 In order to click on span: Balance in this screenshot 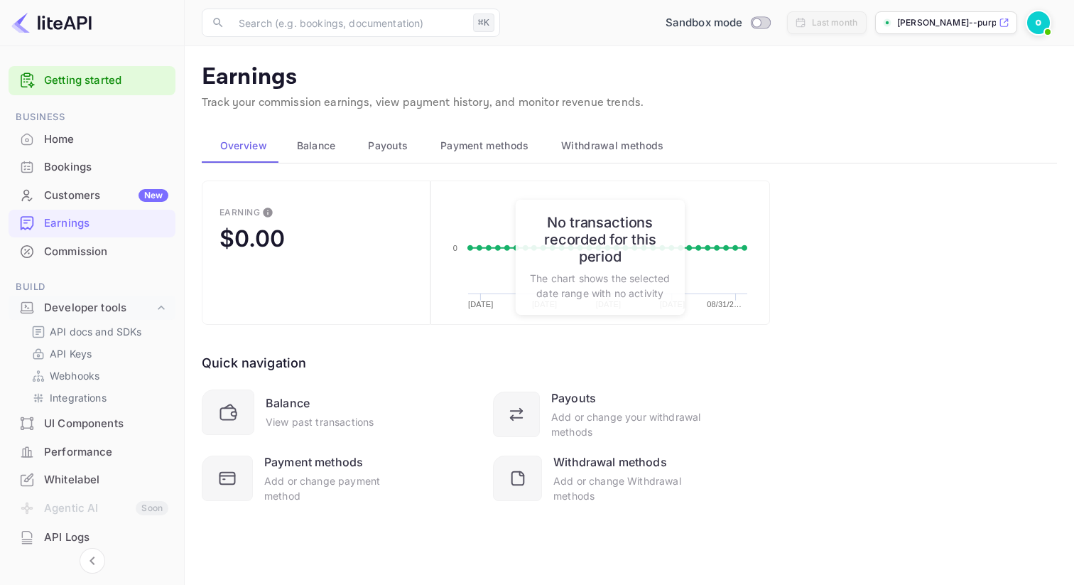, I will do `click(316, 146)`.